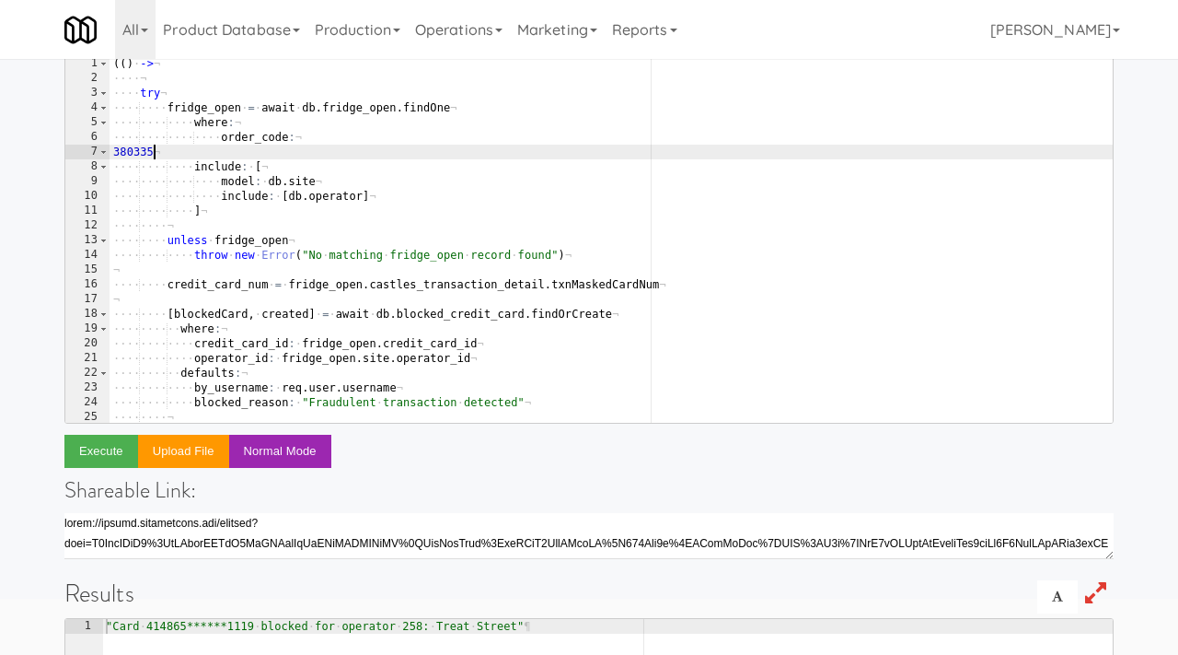 Image resolution: width=1178 pixels, height=655 pixels. I want to click on h4: Shareable Link:, so click(589, 490).